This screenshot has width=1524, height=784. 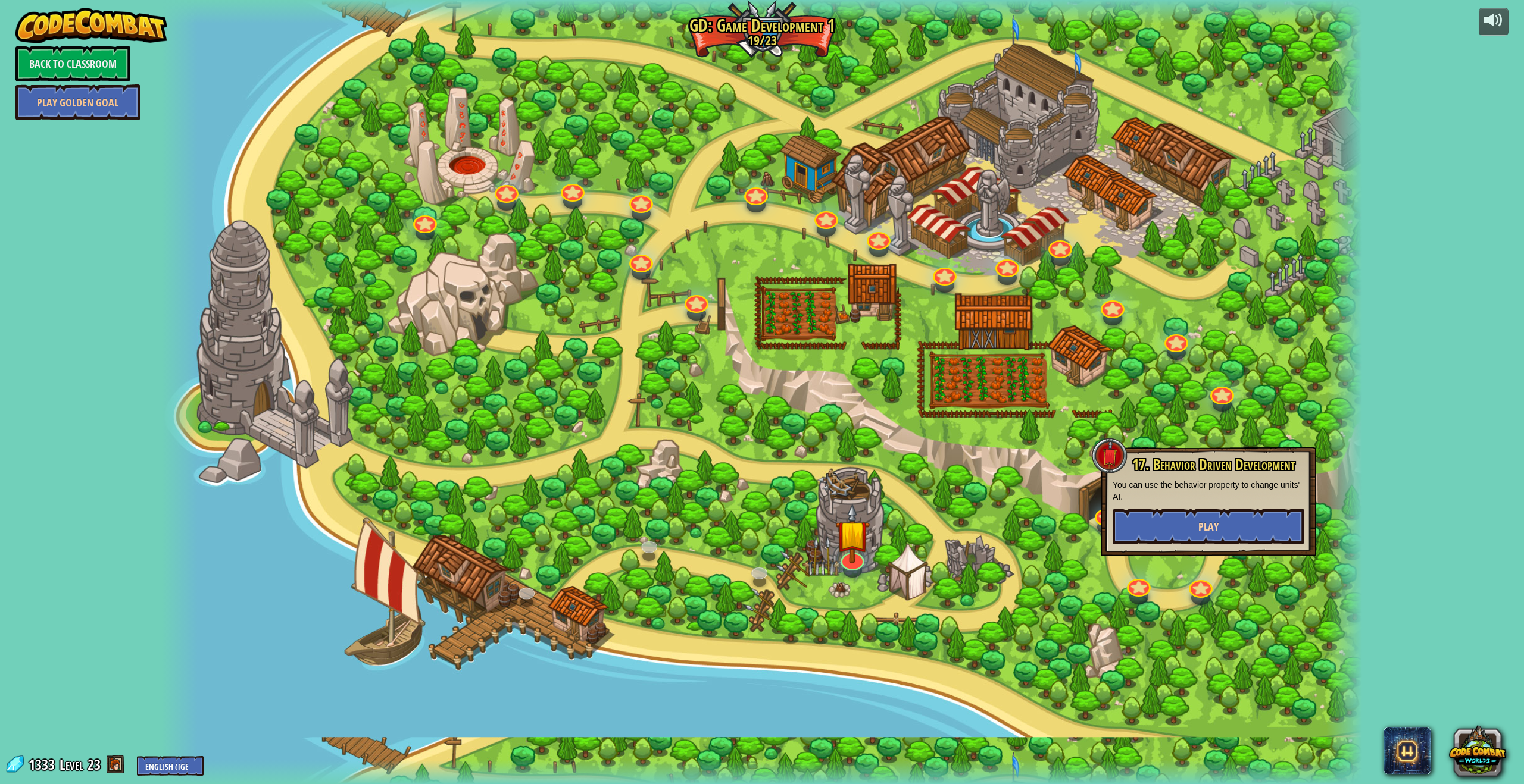 What do you see at coordinates (853, 534) in the screenshot?
I see `img: level-banner-started.png` at bounding box center [853, 534].